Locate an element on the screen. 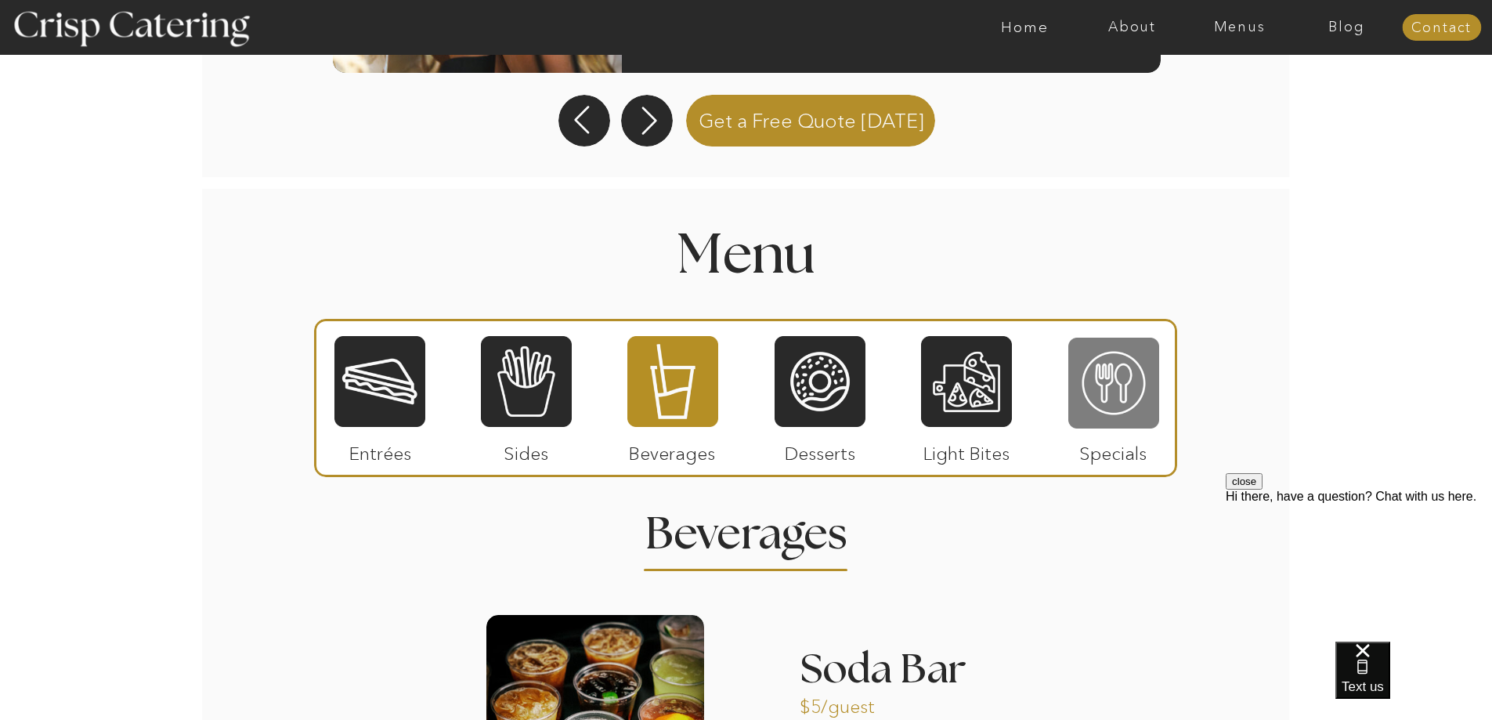  a: About is located at coordinates (1132, 27).